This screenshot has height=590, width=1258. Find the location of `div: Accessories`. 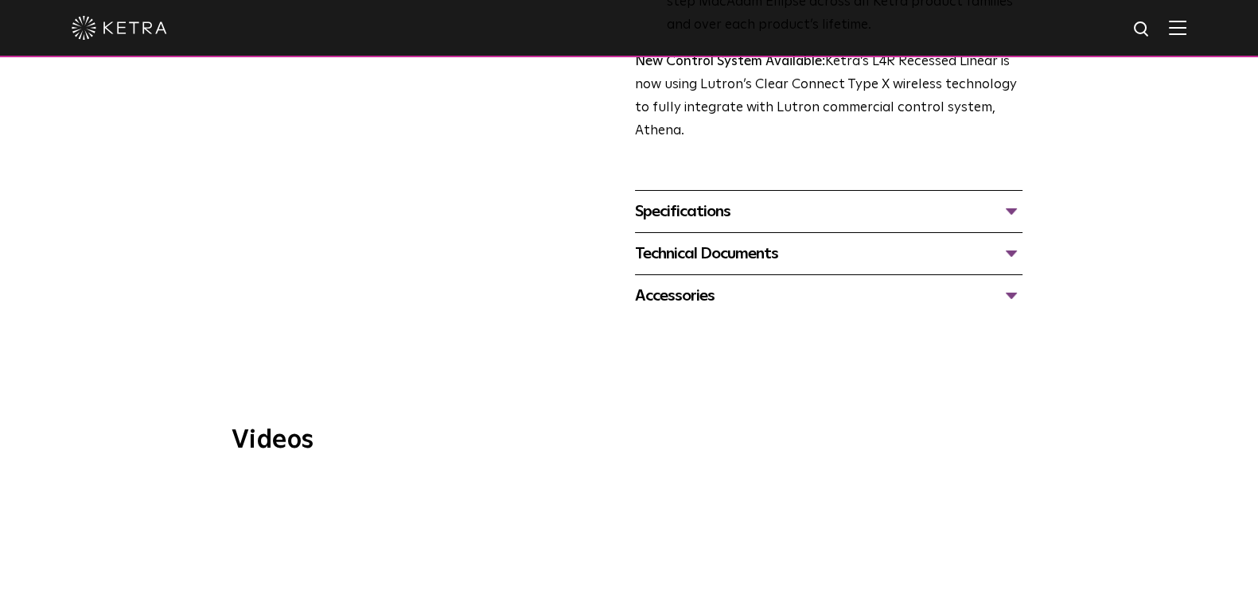

div: Accessories is located at coordinates (828, 296).